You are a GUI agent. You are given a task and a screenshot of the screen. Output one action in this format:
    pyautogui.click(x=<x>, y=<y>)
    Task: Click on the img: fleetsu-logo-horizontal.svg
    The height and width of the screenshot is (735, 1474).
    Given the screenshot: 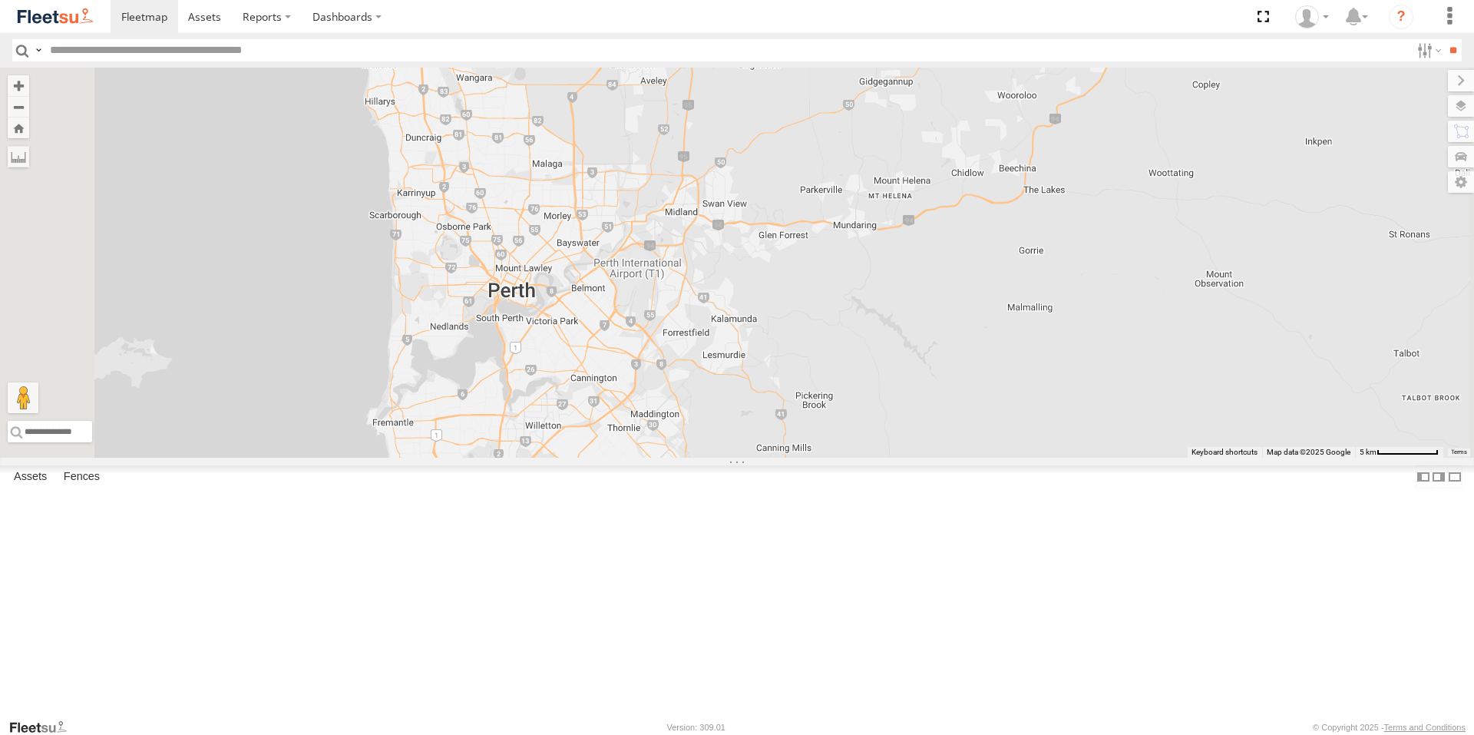 What is the action you would take?
    pyautogui.click(x=55, y=16)
    